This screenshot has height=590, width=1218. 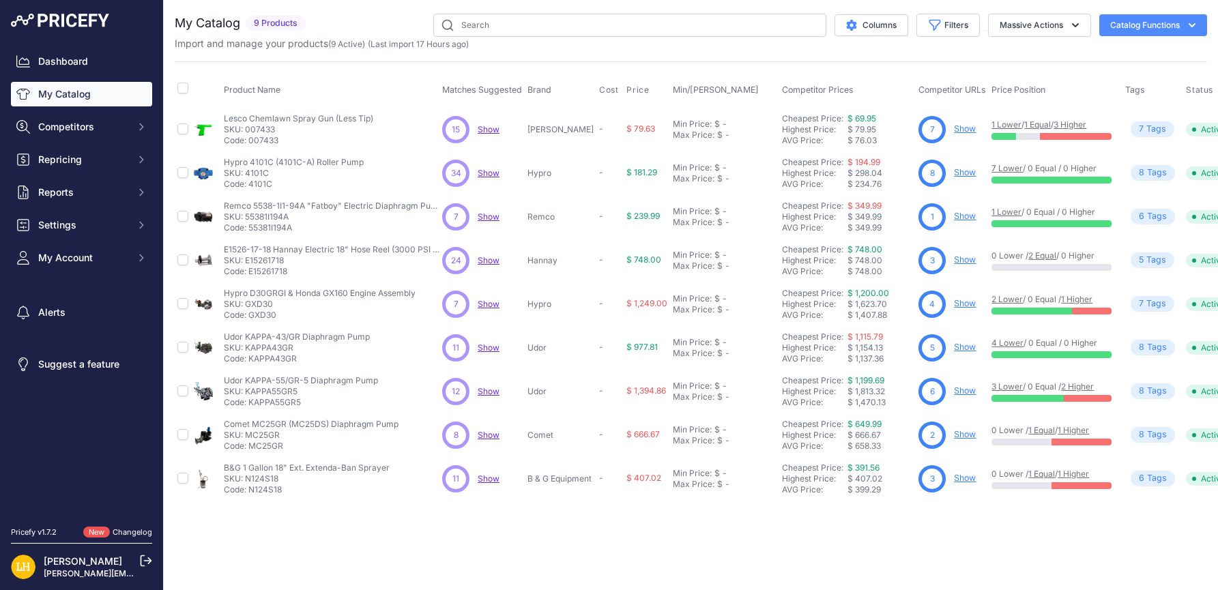 What do you see at coordinates (865, 216) in the screenshot?
I see `span: $ 349.99` at bounding box center [865, 216].